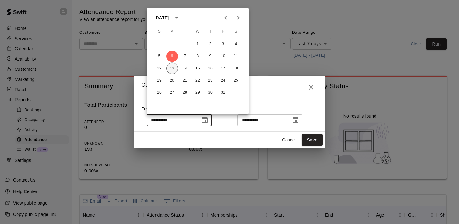 The height and width of the screenshot is (224, 459). I want to click on button: 9, so click(210, 56).